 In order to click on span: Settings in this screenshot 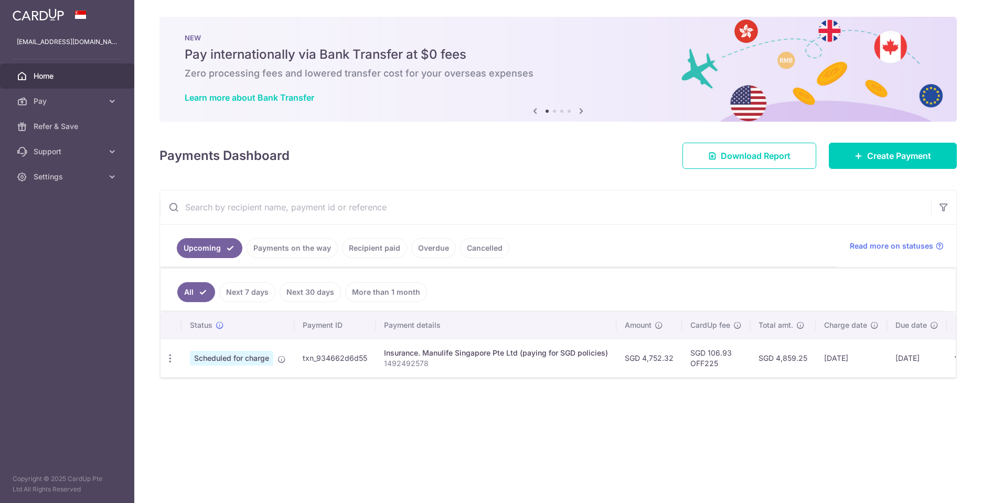, I will do `click(68, 177)`.